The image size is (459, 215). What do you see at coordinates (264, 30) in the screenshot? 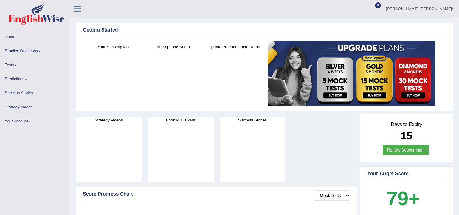
I see `div: Getting Started` at bounding box center [264, 30].